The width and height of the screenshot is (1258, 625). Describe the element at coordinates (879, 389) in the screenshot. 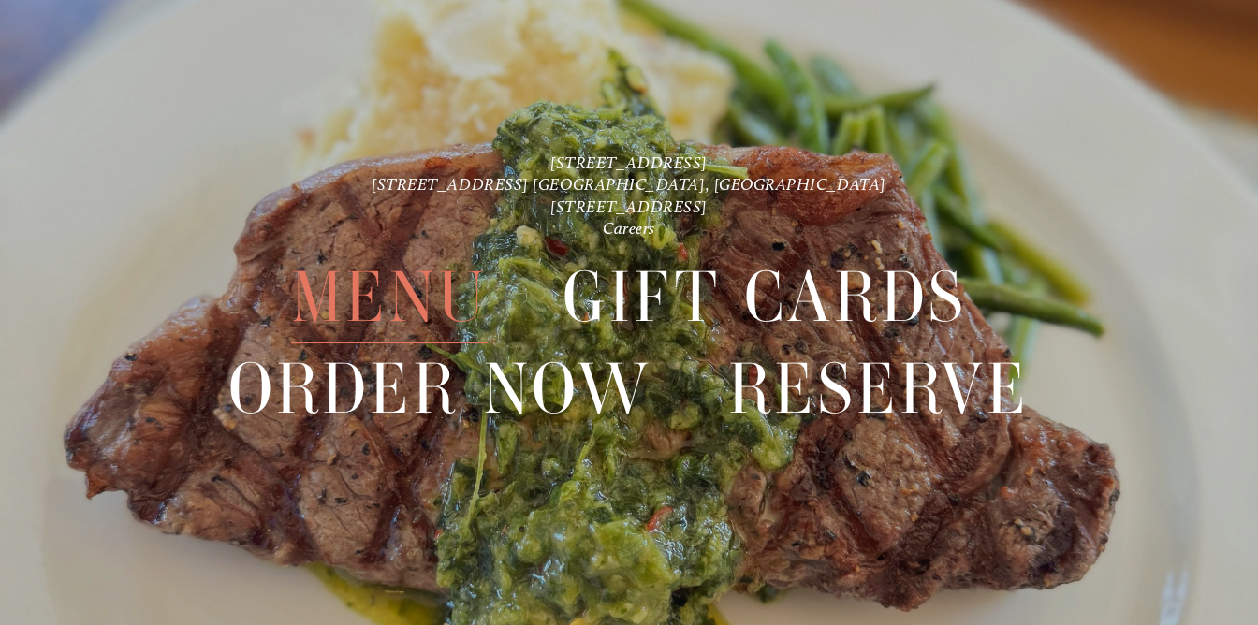

I see `span: Reserve` at that location.